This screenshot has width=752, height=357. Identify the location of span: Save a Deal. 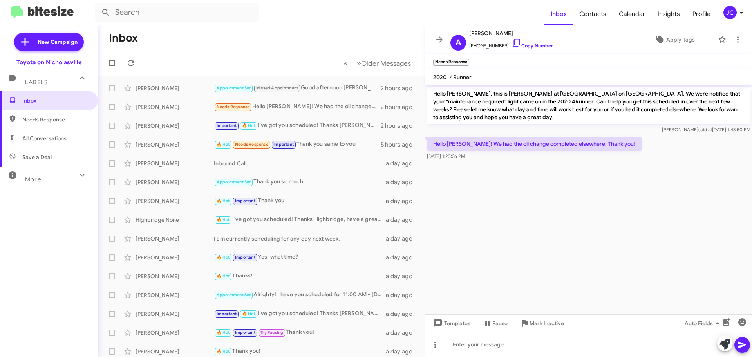
(37, 157).